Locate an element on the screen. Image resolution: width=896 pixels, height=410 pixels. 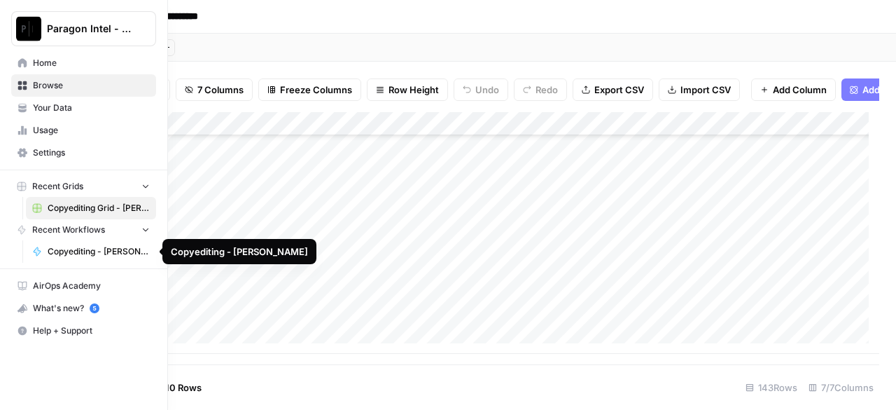
span: 7 Columns is located at coordinates (221, 90).